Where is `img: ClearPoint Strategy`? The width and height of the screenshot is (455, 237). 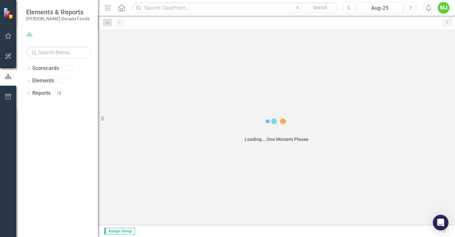 img: ClearPoint Strategy is located at coordinates (9, 13).